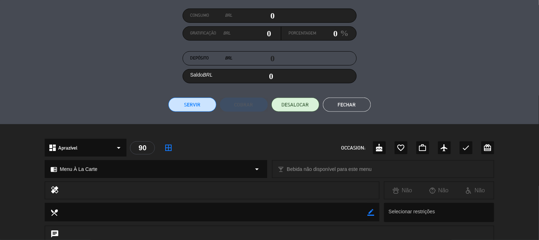  I want to click on div: 90, so click(143, 148).